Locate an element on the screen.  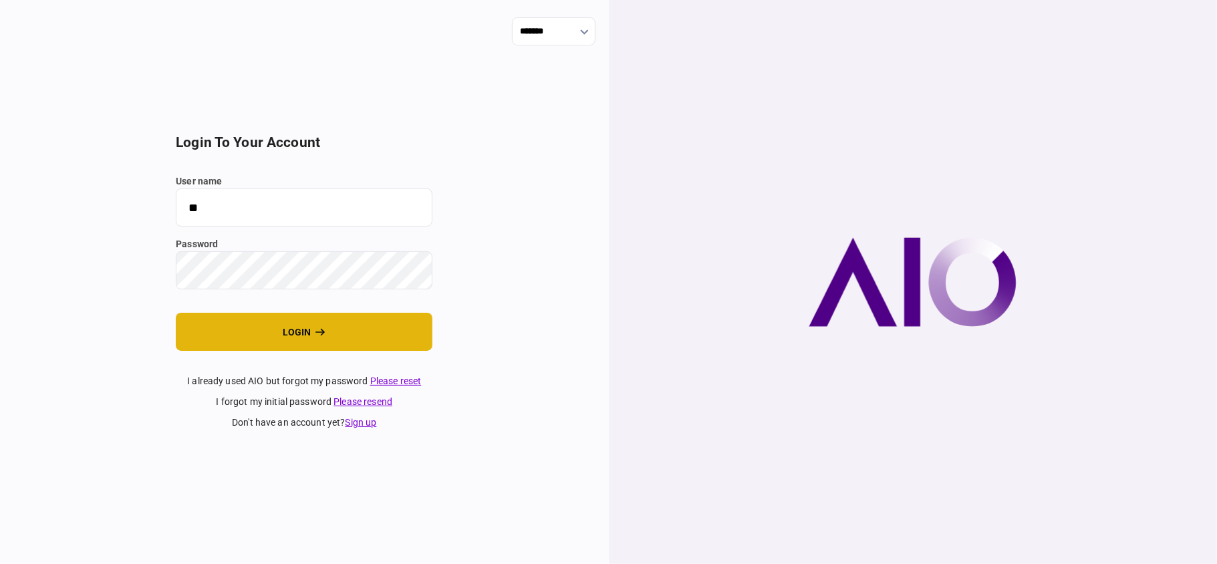
div: don't have an account yet ? is located at coordinates (304, 422).